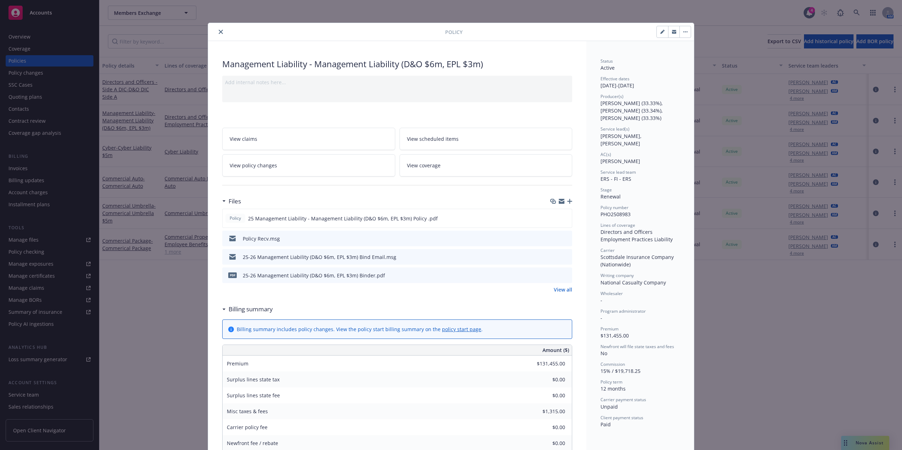  I want to click on a: View coverage, so click(486, 165).